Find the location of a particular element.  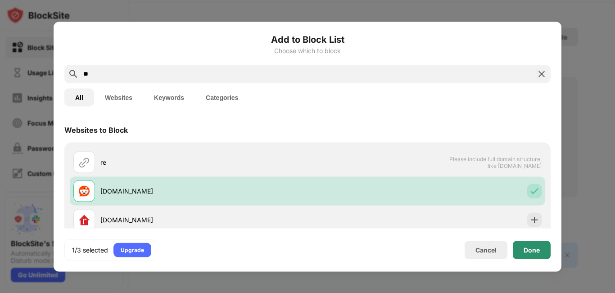

div: Websites to Block is located at coordinates (96, 130).